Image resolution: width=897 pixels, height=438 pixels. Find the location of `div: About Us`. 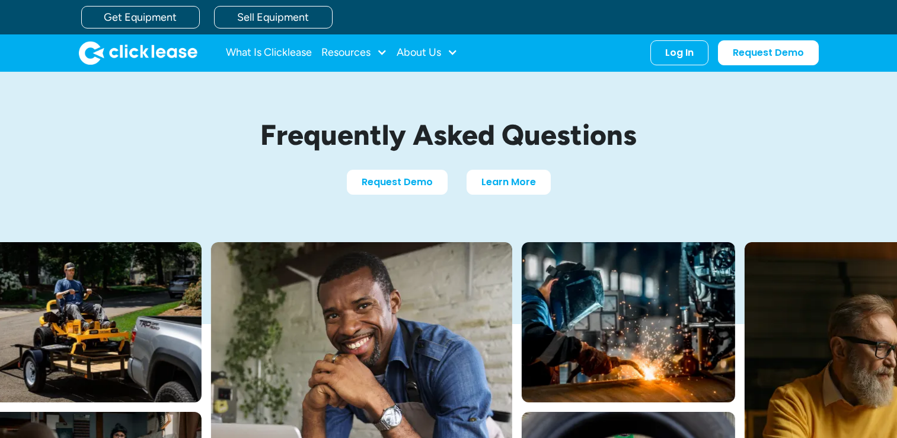

div: About Us is located at coordinates (427, 53).